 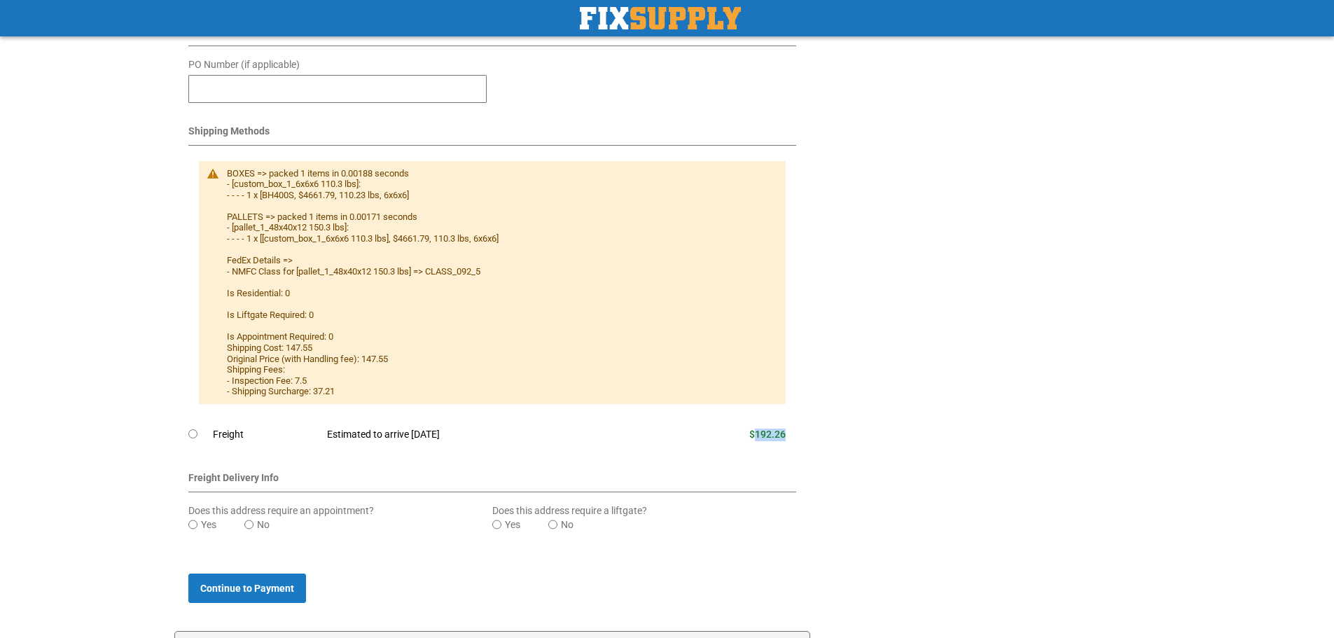 What do you see at coordinates (281, 511) in the screenshot?
I see `span: Does this address require an appointment?` at bounding box center [281, 511].